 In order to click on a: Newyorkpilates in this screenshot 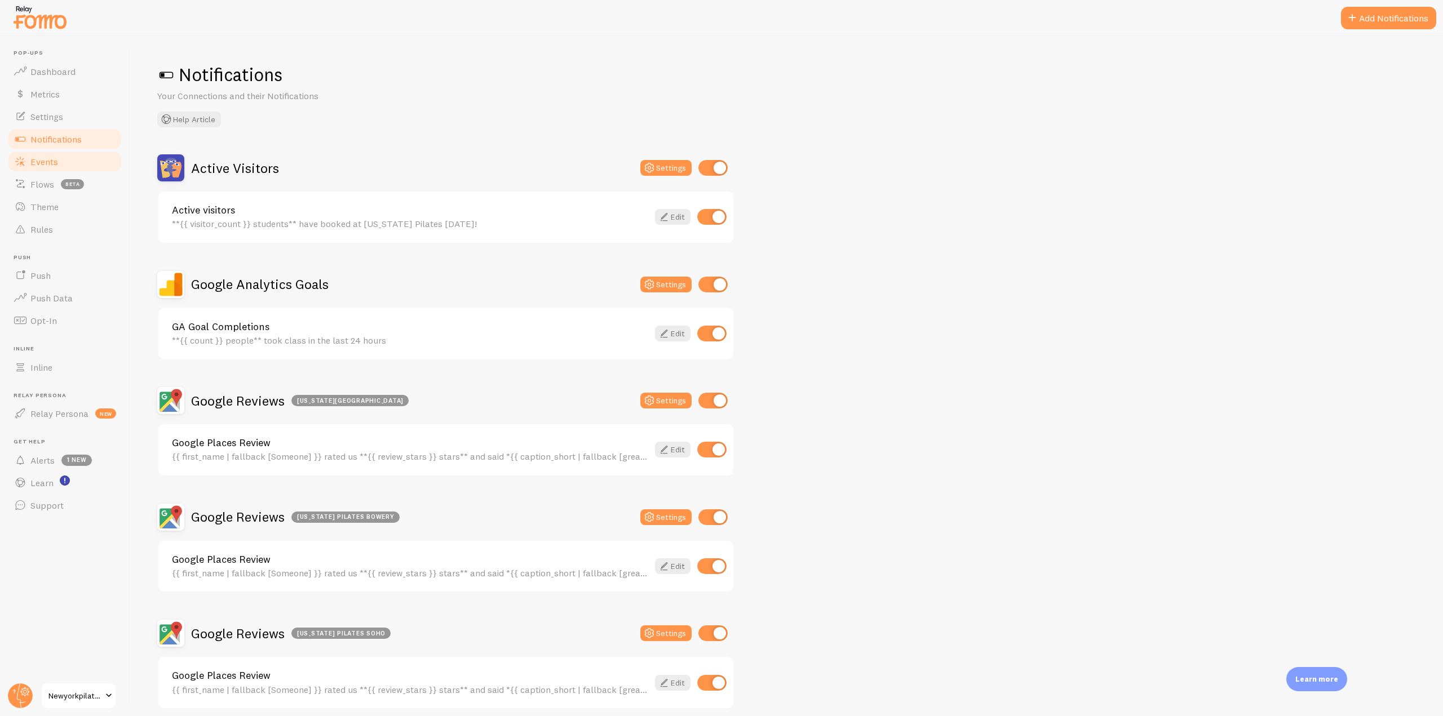, I will do `click(78, 696)`.